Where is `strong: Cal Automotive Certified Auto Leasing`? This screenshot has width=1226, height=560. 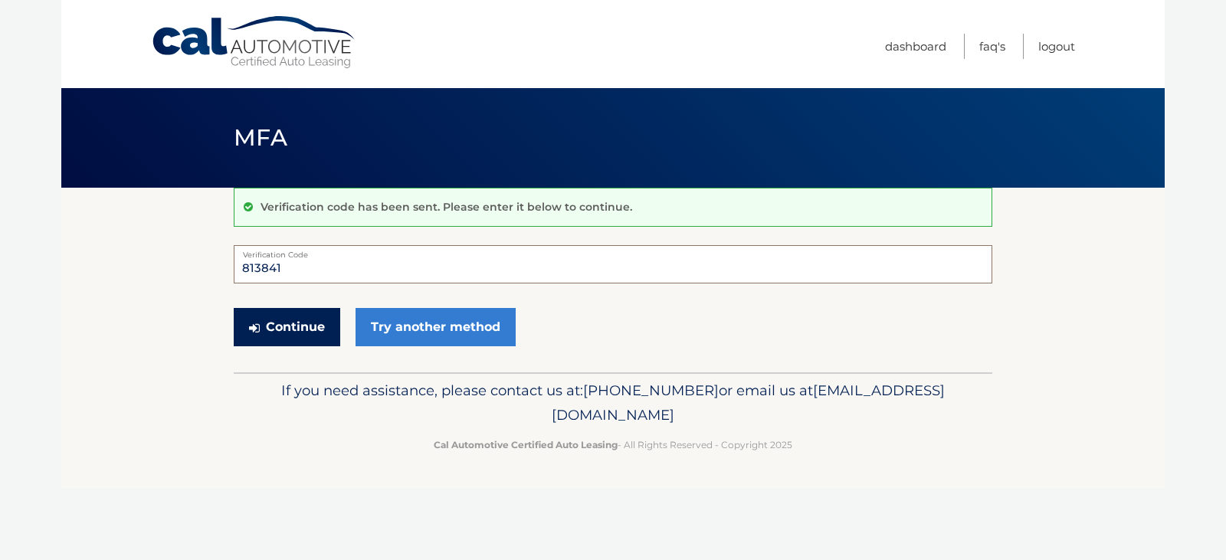
strong: Cal Automotive Certified Auto Leasing is located at coordinates (526, 444).